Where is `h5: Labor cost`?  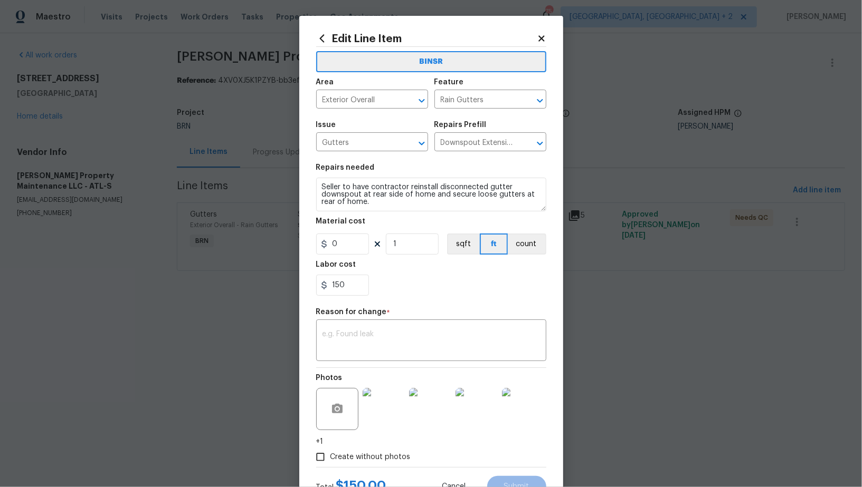
h5: Labor cost is located at coordinates (336, 265).